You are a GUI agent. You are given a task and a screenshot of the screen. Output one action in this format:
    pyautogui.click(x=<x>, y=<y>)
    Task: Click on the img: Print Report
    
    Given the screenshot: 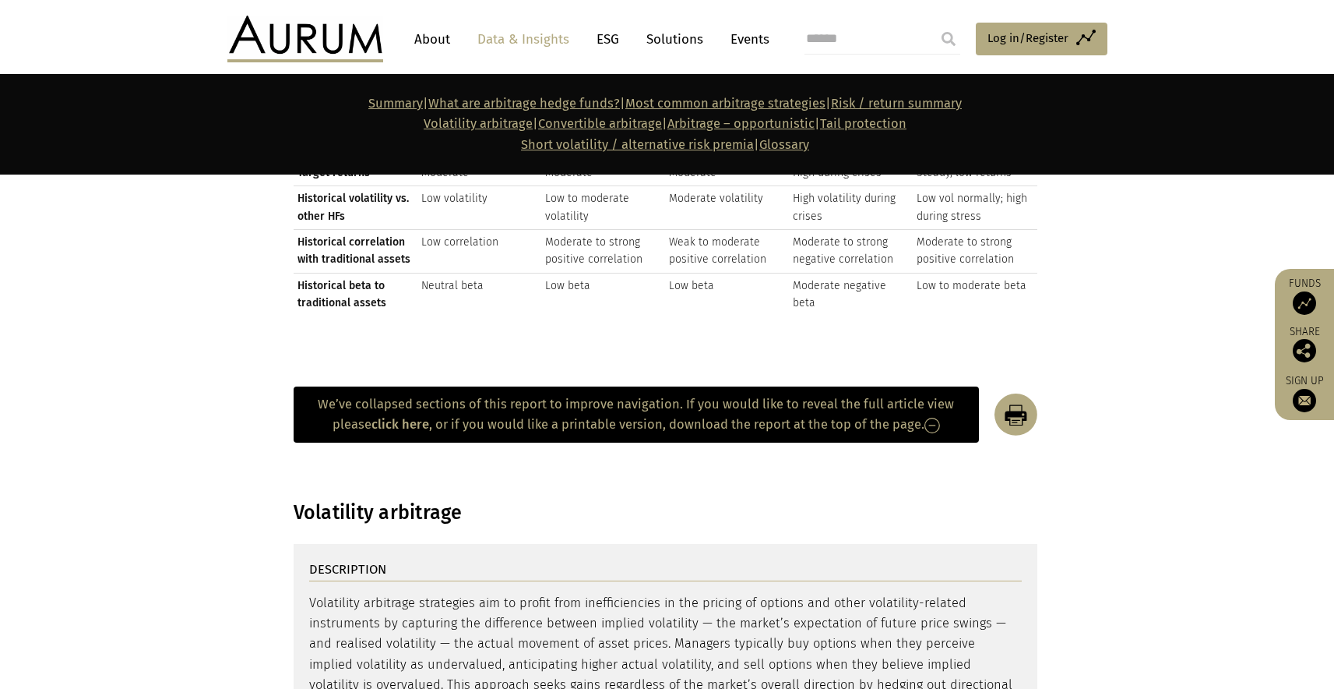 What is the action you would take?
    pyautogui.click(x=1008, y=414)
    